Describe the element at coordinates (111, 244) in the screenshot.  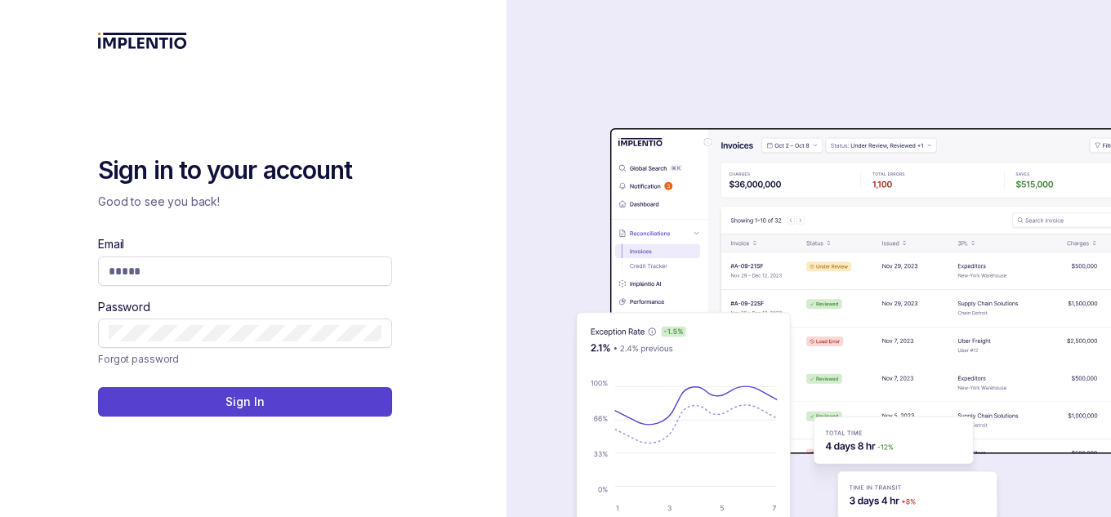
I see `label: Email` at that location.